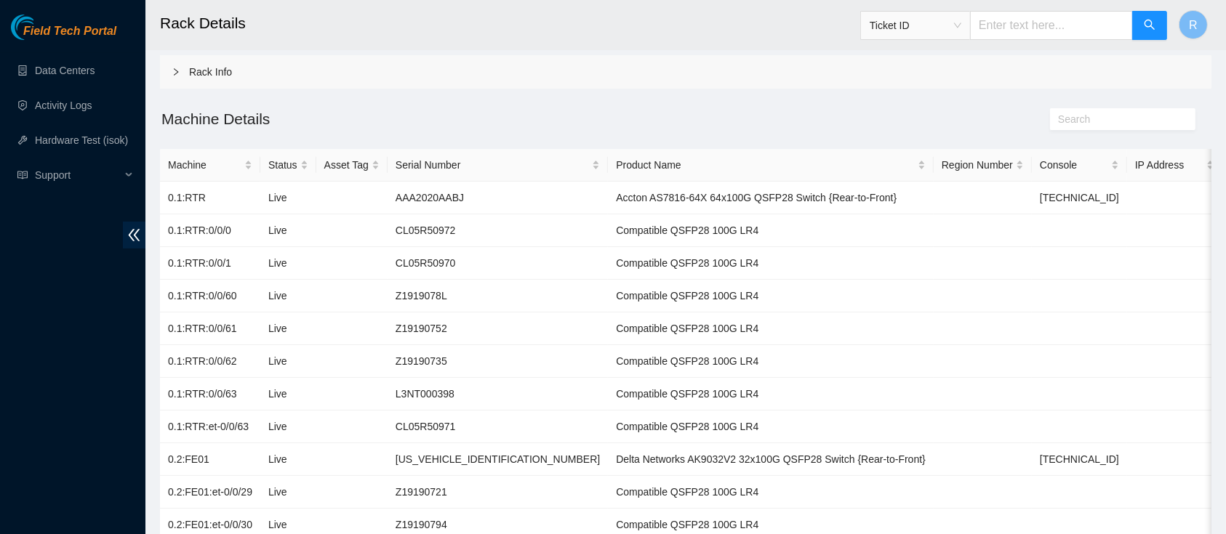  Describe the element at coordinates (497, 492) in the screenshot. I see `td: Z19190721` at that location.